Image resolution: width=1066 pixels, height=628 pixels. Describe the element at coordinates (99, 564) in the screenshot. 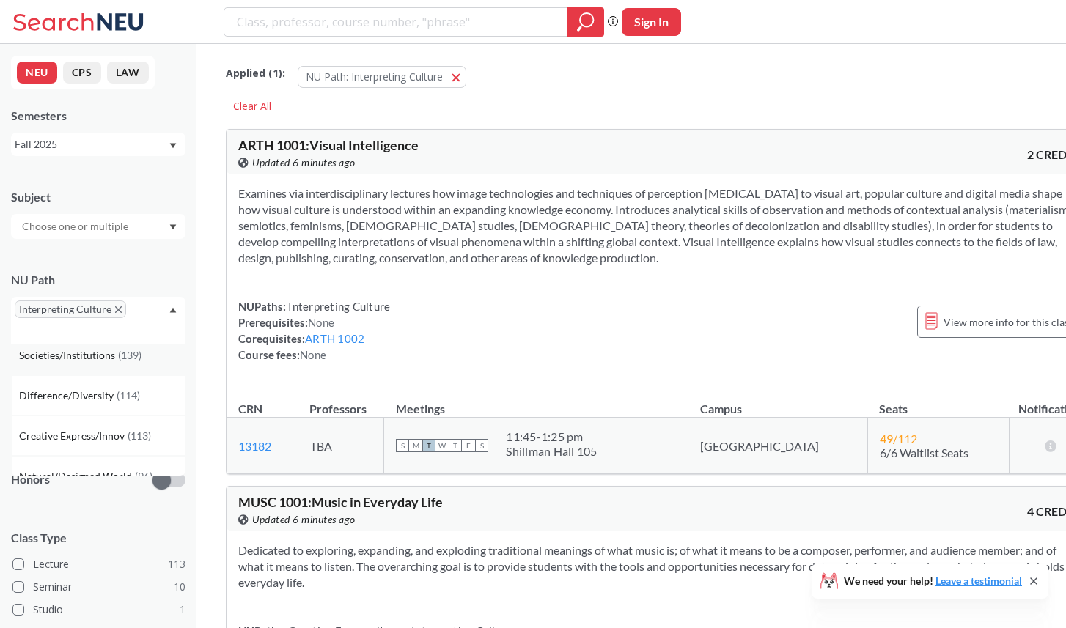

I see `label: Lecture` at that location.